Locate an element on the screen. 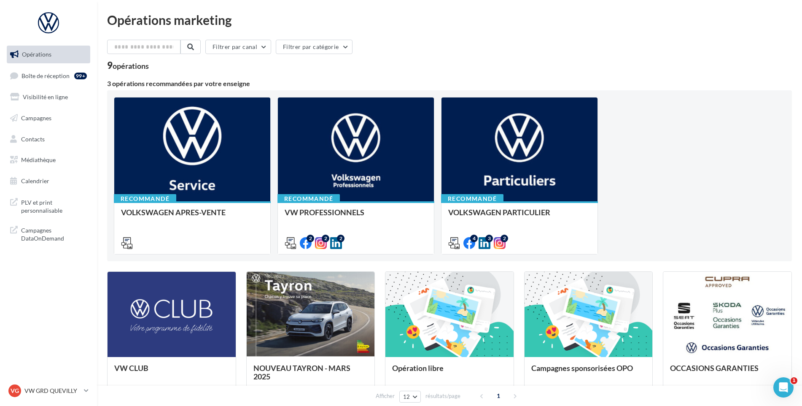 This screenshot has width=802, height=406. span: 12 is located at coordinates (406, 396).